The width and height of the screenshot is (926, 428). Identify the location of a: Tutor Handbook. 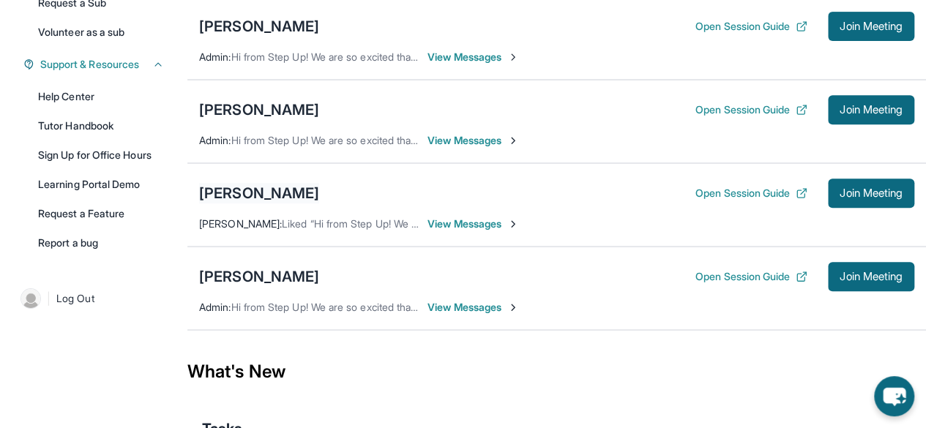
(101, 126).